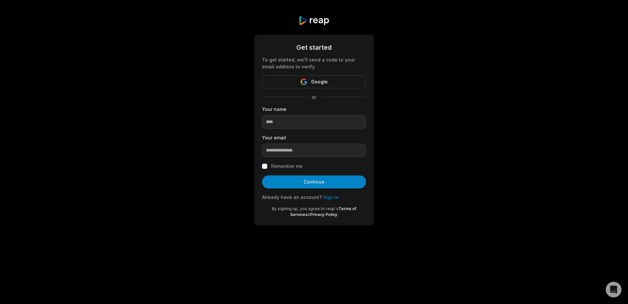 Image resolution: width=628 pixels, height=304 pixels. I want to click on span: or, so click(314, 97).